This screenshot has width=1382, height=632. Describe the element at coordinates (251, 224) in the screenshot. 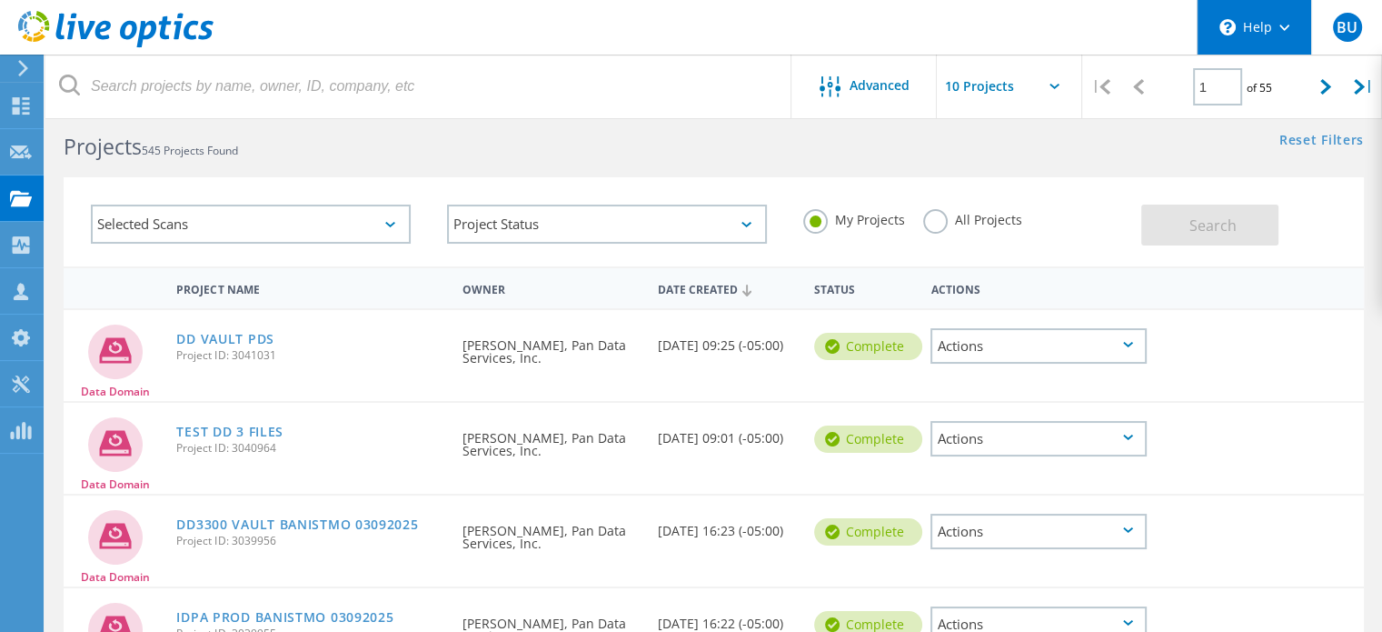

I see `div: Selected Scans` at that location.